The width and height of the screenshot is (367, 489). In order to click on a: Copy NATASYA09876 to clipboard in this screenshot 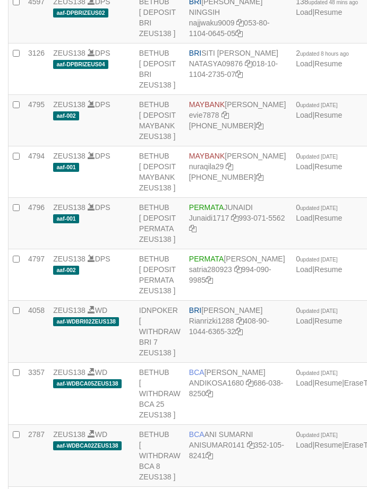, I will do `click(248, 64)`.